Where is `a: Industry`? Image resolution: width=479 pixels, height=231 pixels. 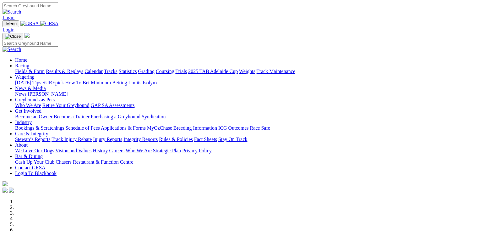 a: Industry is located at coordinates (23, 122).